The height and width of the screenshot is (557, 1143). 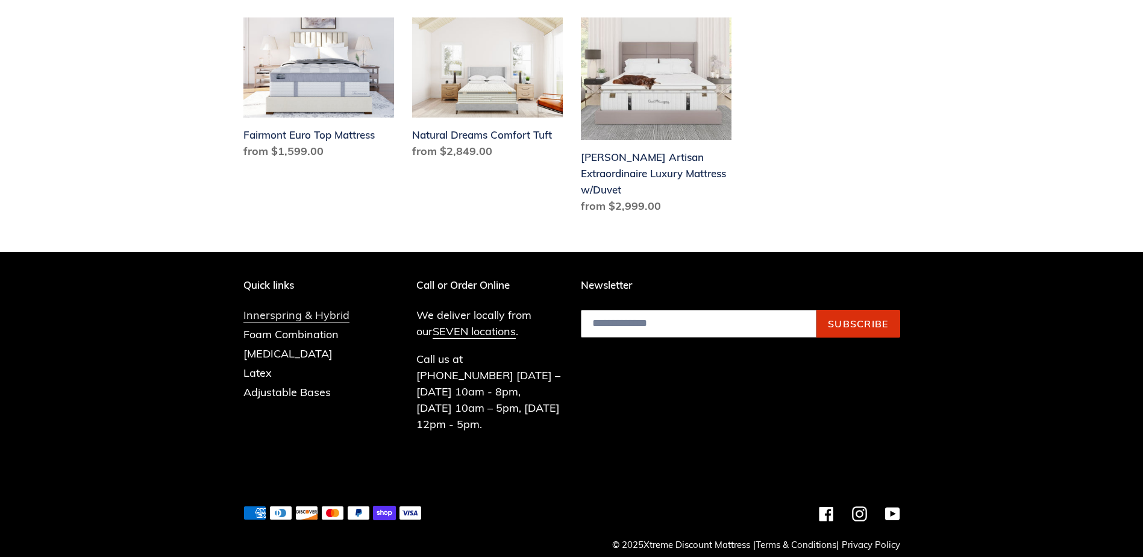 I want to click on a: Privacy Policy, so click(x=871, y=544).